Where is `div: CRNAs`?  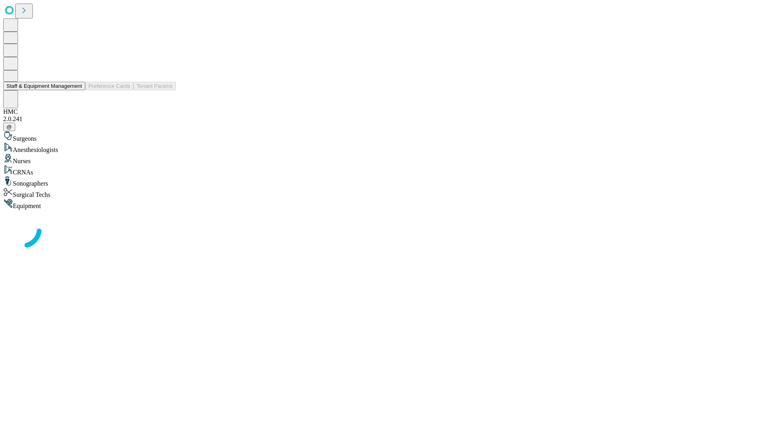 div: CRNAs is located at coordinates (385, 170).